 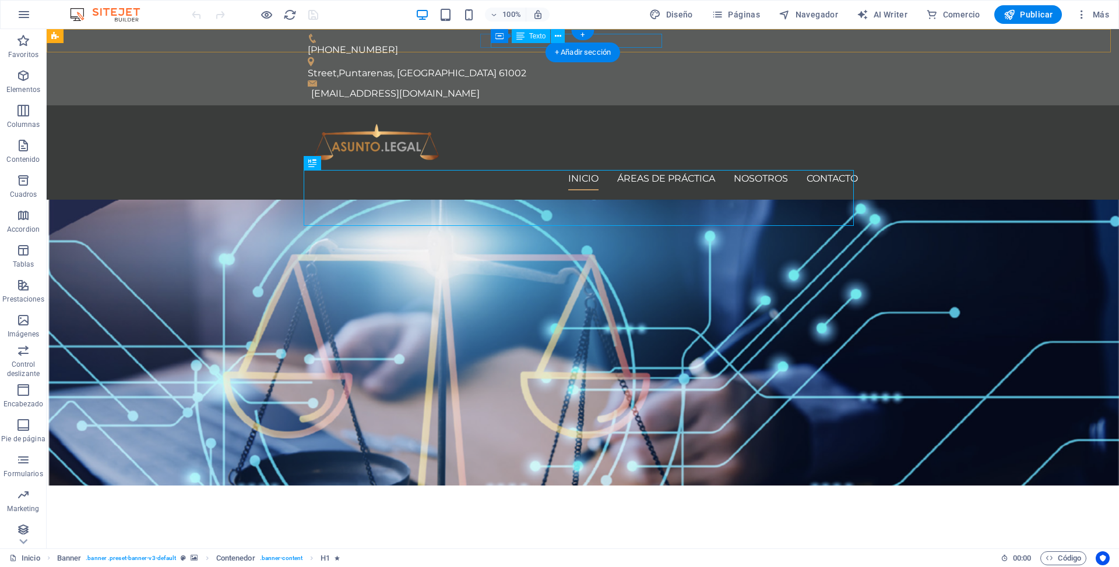 What do you see at coordinates (735, 15) in the screenshot?
I see `span: Páginas` at bounding box center [735, 15].